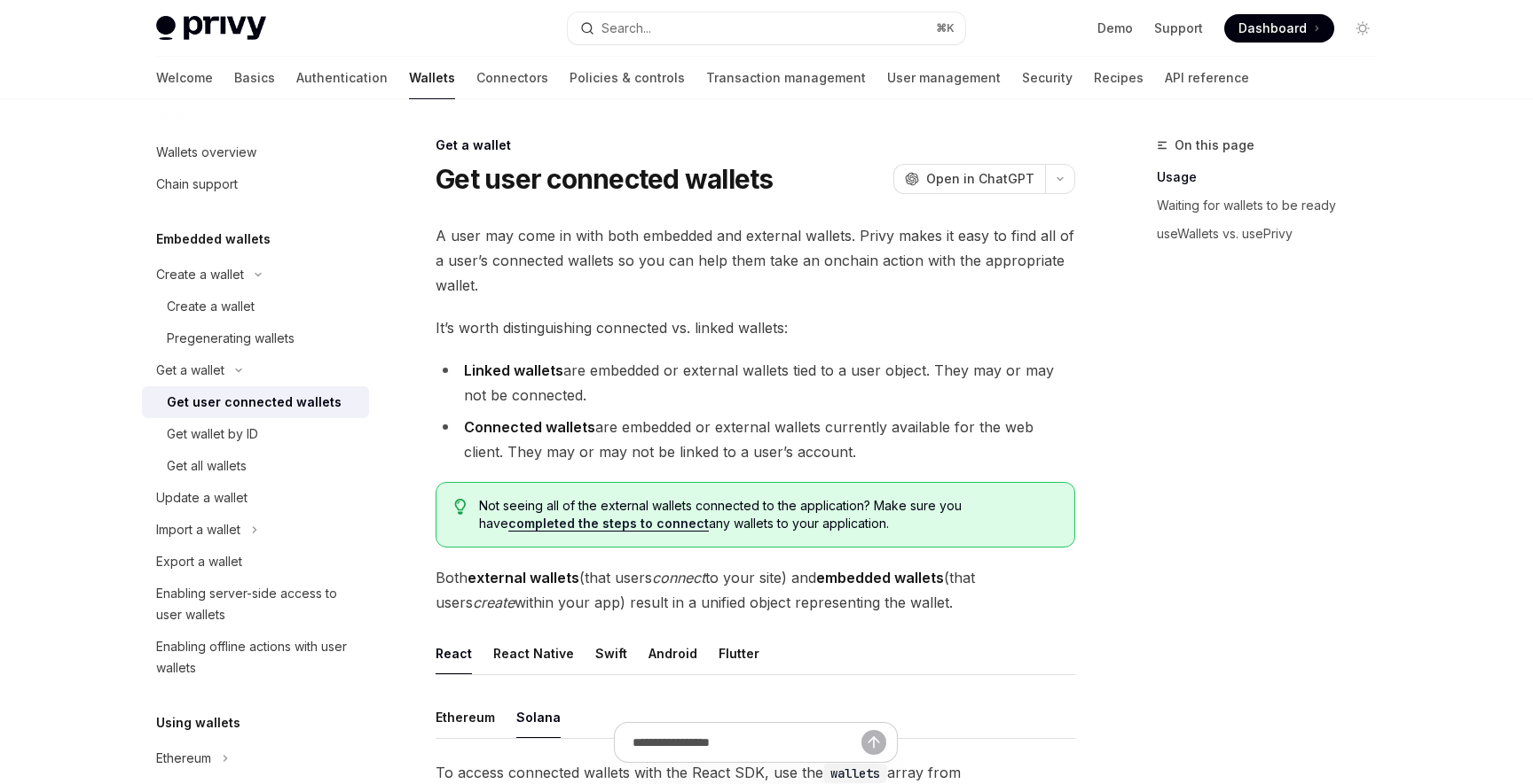 The image size is (1533, 784). What do you see at coordinates (212, 434) in the screenshot?
I see `div: Get wallet by ID` at bounding box center [212, 434].